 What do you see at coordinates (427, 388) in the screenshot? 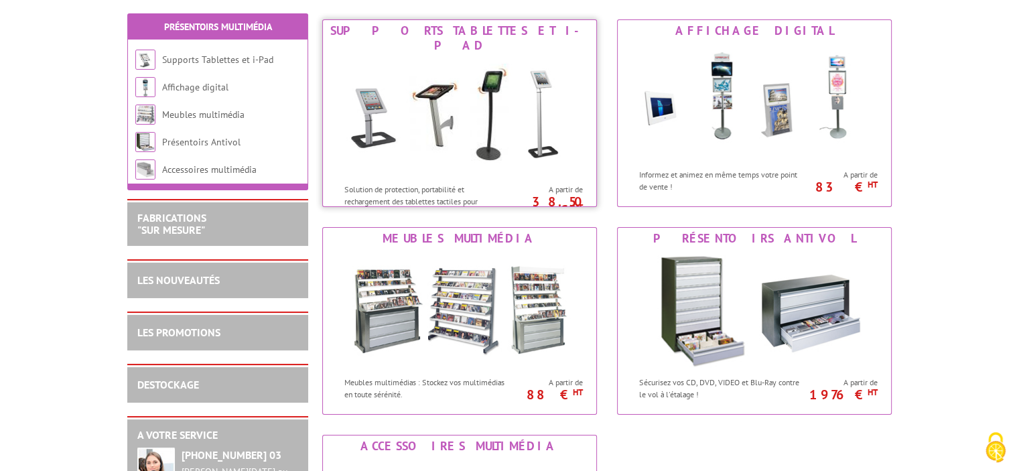
I see `p: Meubles multimédias : Stockez vos multimédias en toute sérénité.` at bounding box center [427, 388].